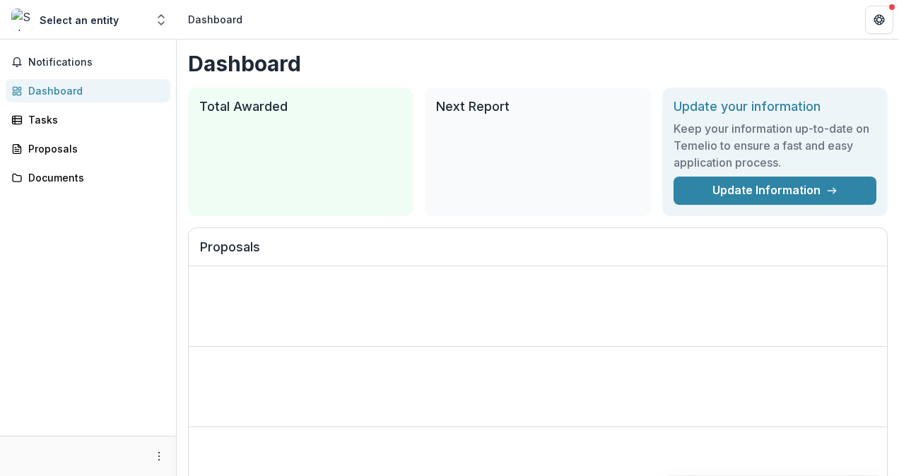  I want to click on img: Select an entity, so click(23, 20).